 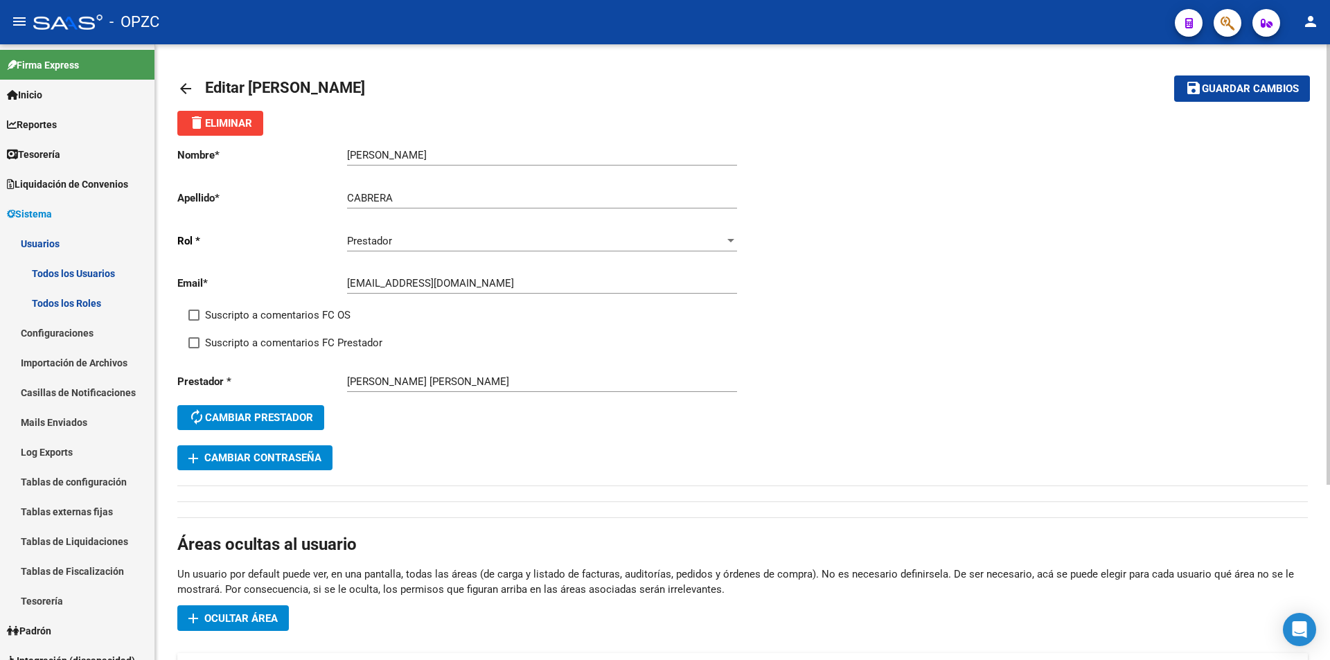 I want to click on mat-icon: delete, so click(x=197, y=123).